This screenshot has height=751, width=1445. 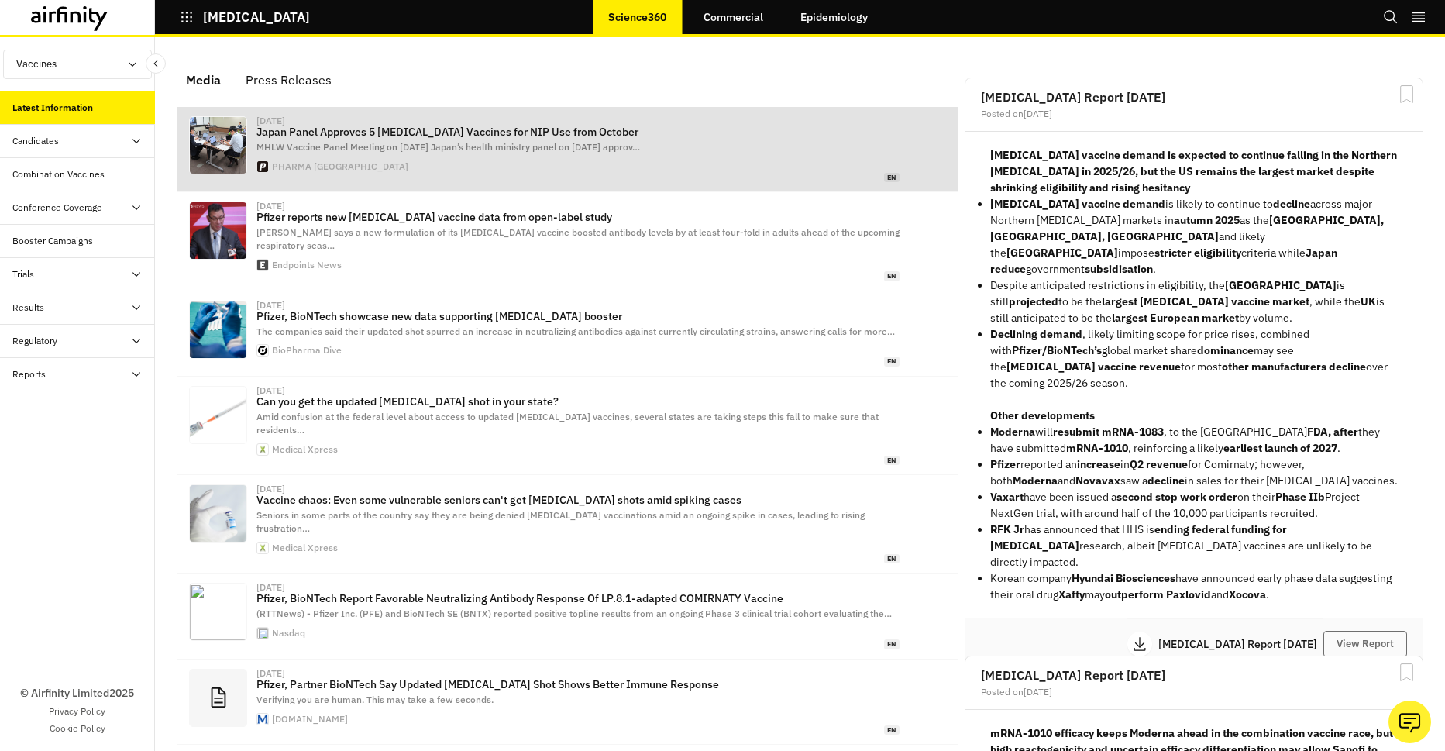 I want to click on a: Cookie Policy, so click(x=77, y=728).